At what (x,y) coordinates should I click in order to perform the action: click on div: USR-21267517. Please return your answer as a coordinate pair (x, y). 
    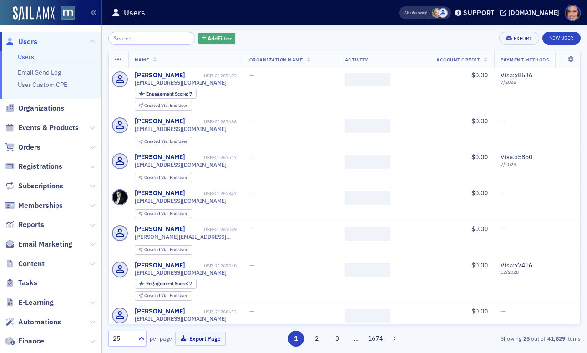
    Looking at the image, I should click on (212, 157).